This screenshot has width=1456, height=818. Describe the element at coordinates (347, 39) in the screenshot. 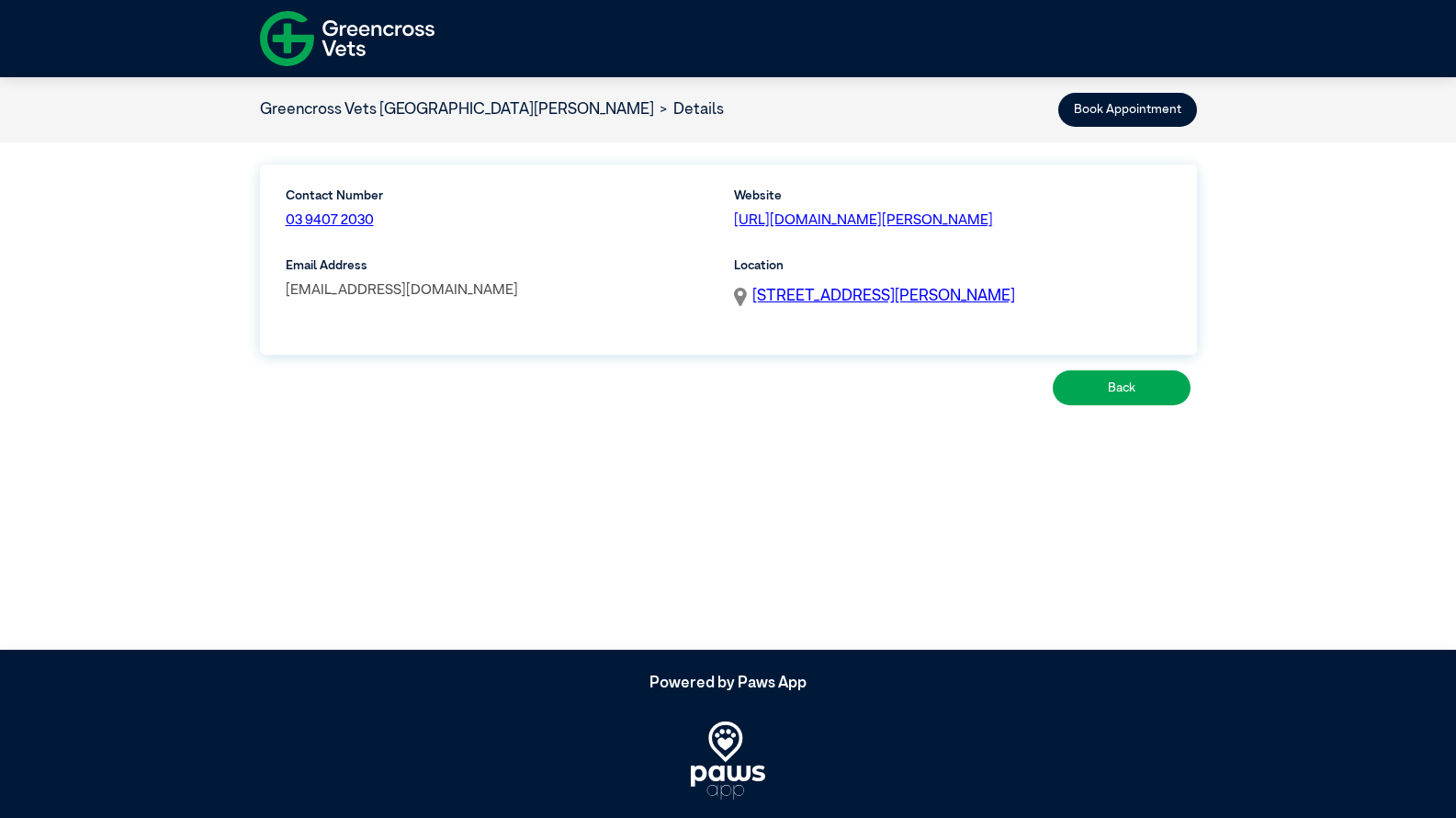

I see `img: f-logo` at that location.